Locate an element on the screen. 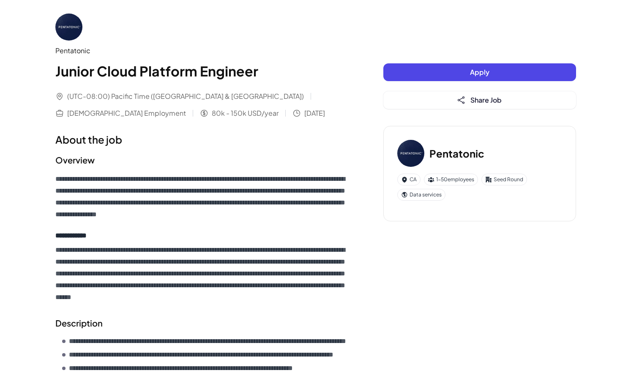 Image resolution: width=631 pixels, height=373 pixels. h2: Description is located at coordinates (202, 323).